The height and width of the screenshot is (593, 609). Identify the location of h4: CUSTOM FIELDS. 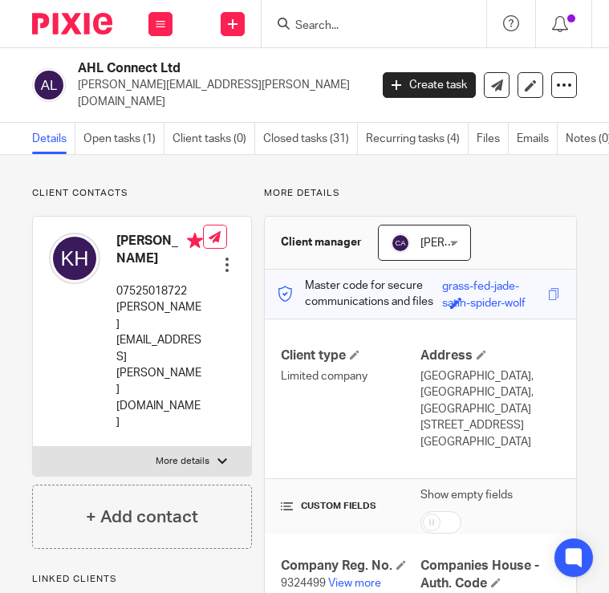
(350, 506).